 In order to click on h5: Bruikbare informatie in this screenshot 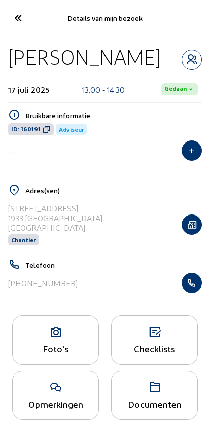, I will do `click(114, 115)`.